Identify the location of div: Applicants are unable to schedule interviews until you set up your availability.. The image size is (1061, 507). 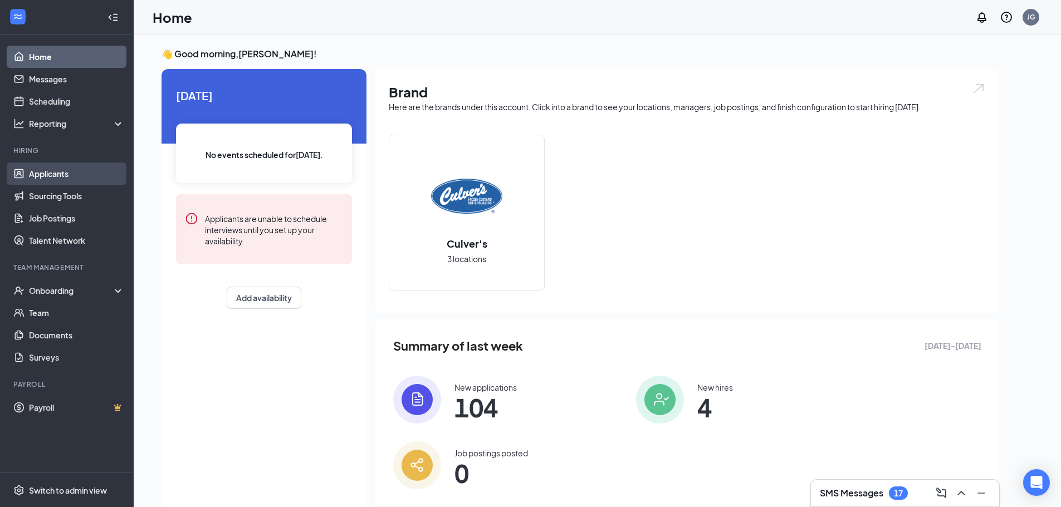
(274, 229).